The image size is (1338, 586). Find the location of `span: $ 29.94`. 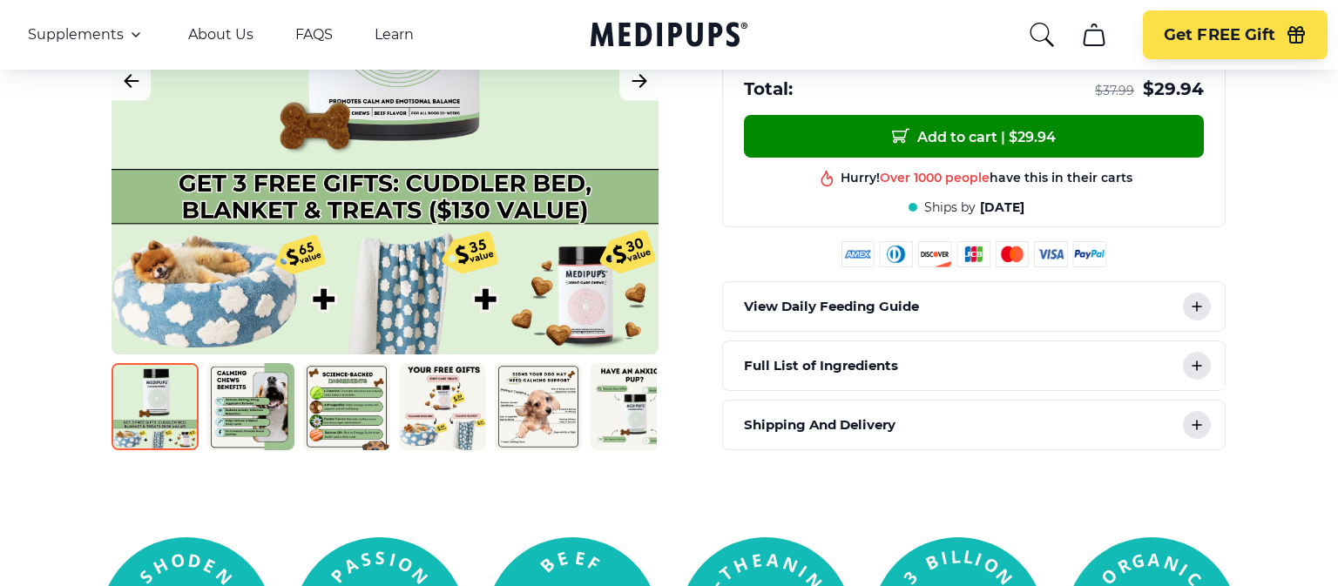

span: $ 29.94 is located at coordinates (1173, 89).